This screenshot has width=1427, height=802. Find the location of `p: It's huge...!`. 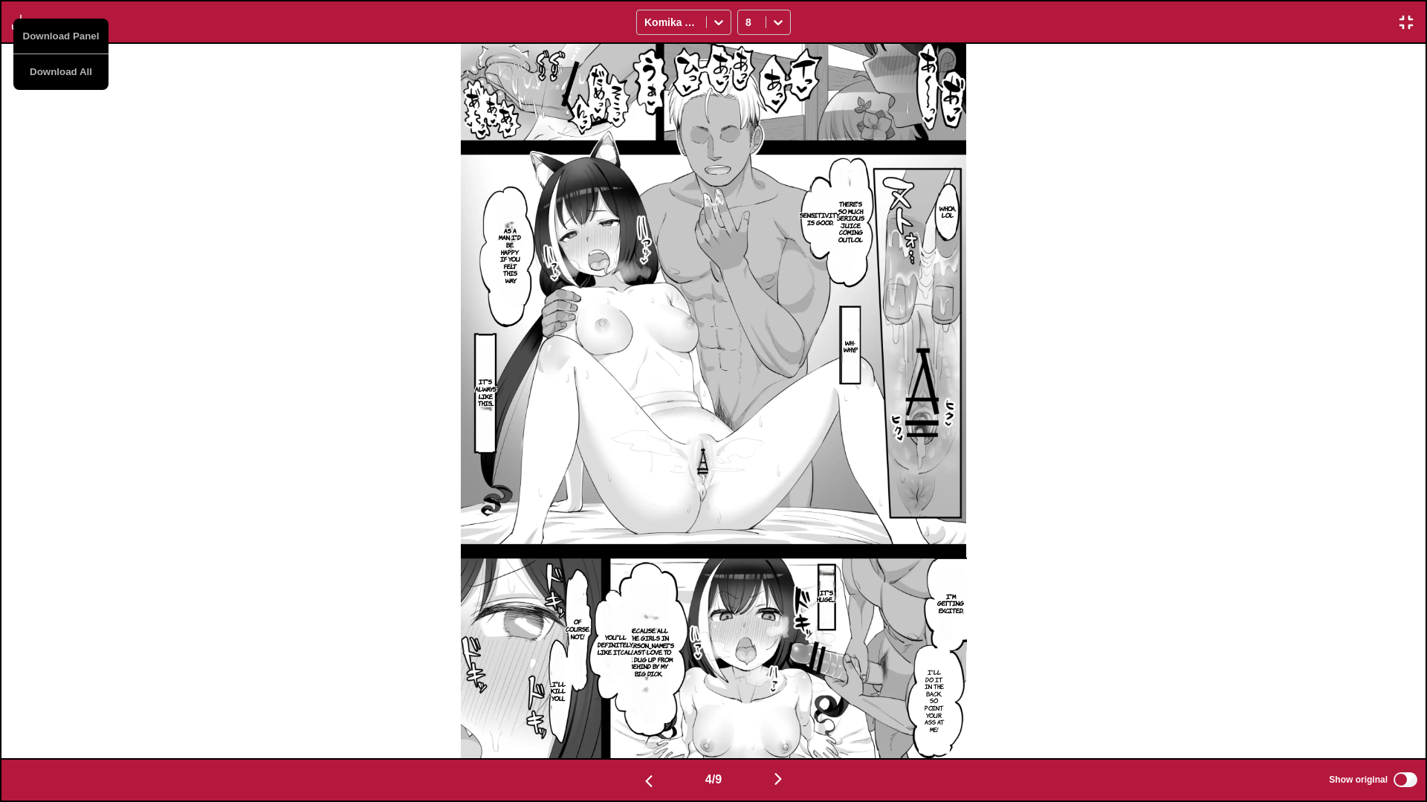

p: It's huge...! is located at coordinates (826, 596).